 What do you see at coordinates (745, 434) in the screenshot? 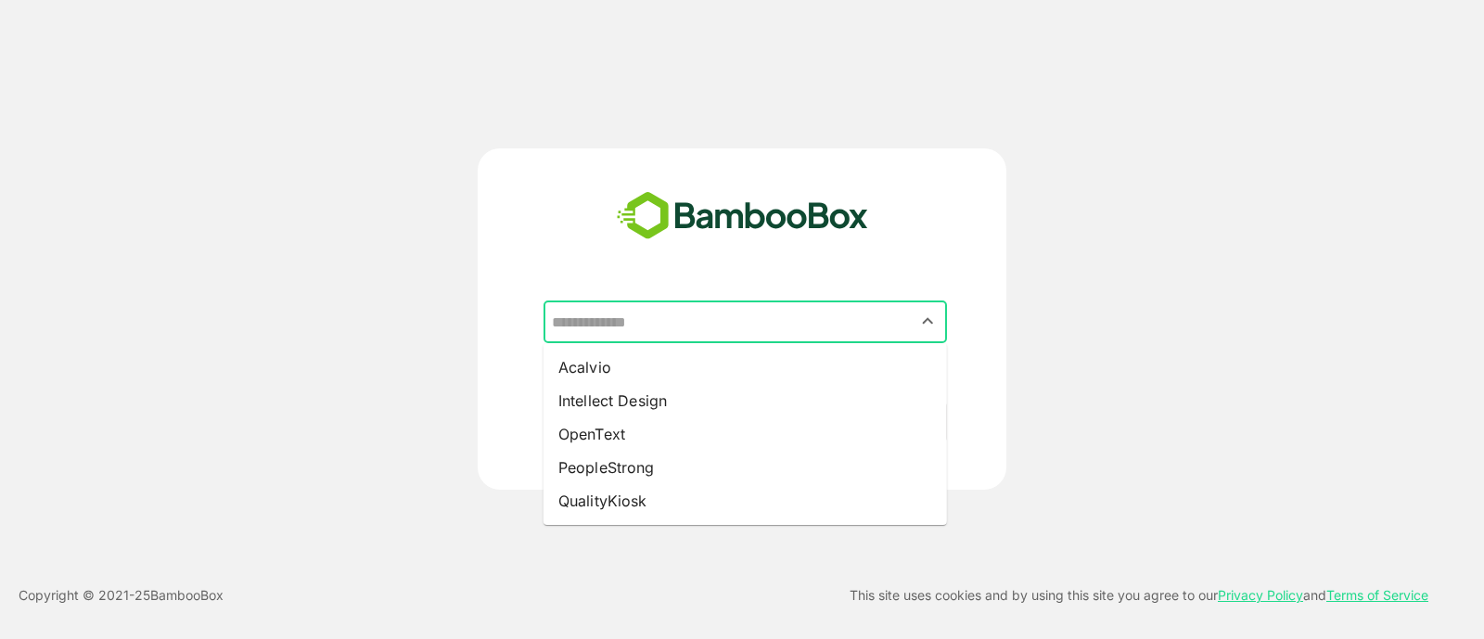
I see `li: OpenText` at bounding box center [745, 434].